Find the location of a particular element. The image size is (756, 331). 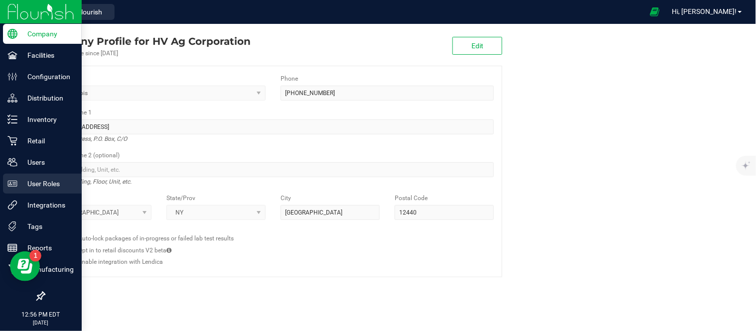

p: Company is located at coordinates (47, 34).